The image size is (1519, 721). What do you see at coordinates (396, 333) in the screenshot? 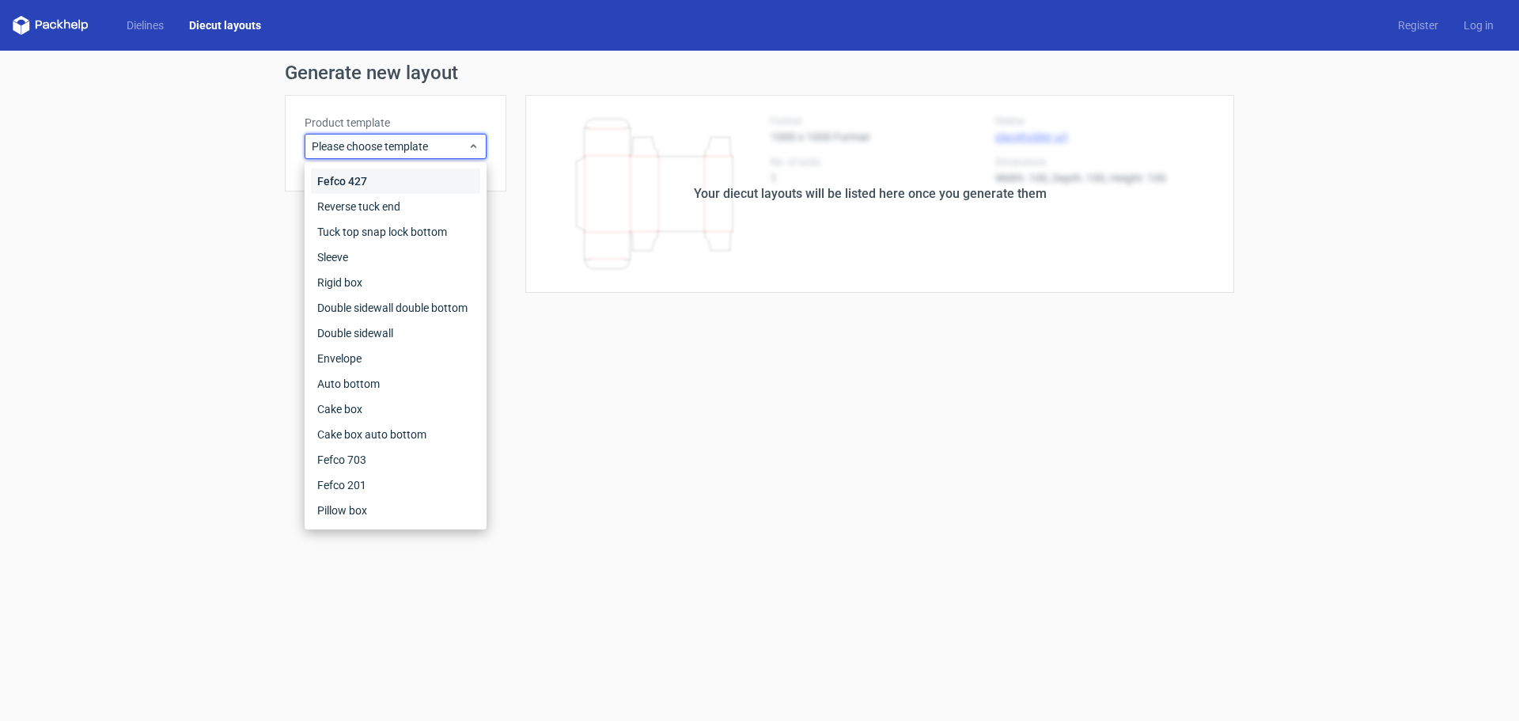
I see `div: Double sidewall` at bounding box center [396, 333].